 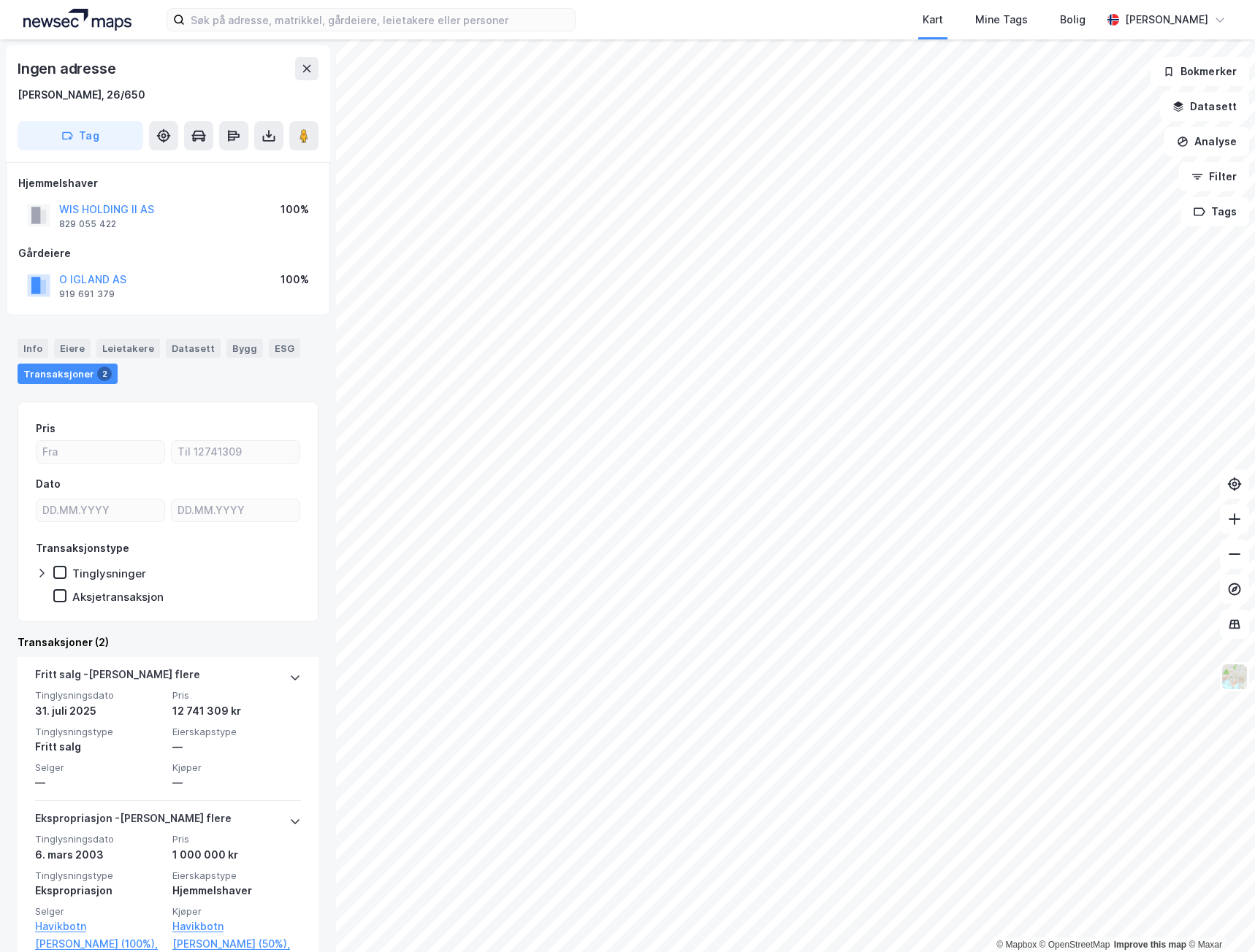 I want to click on input: Fra, so click(x=100, y=452).